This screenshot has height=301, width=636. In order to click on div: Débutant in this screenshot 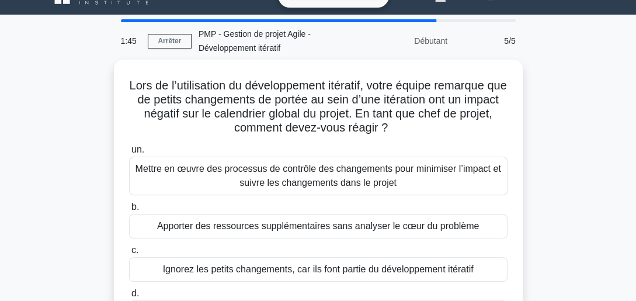, I will do `click(403, 41)`.